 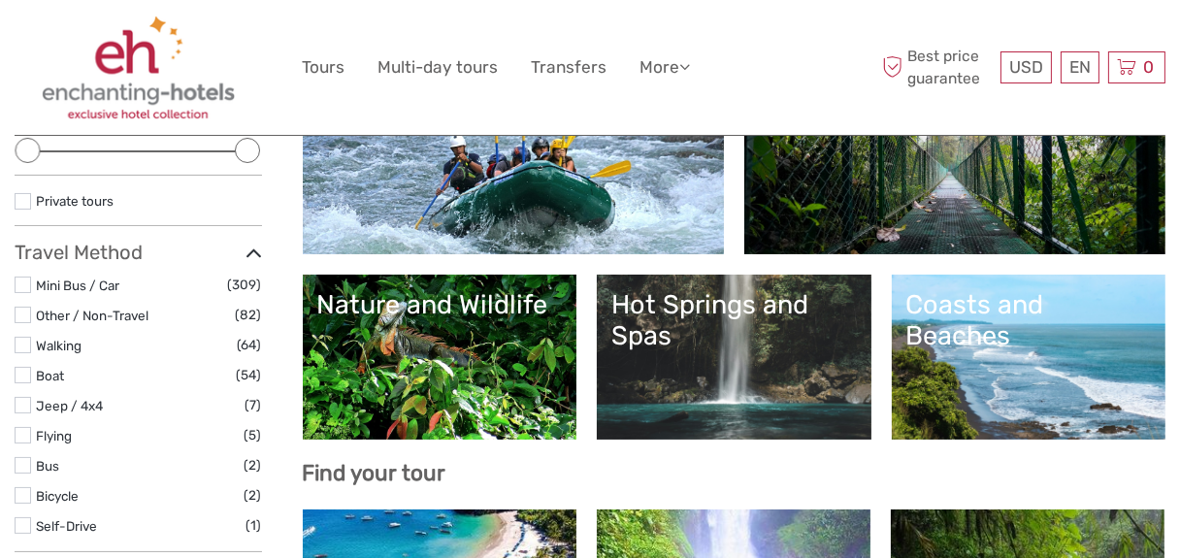 I want to click on span: (1), so click(x=254, y=525).